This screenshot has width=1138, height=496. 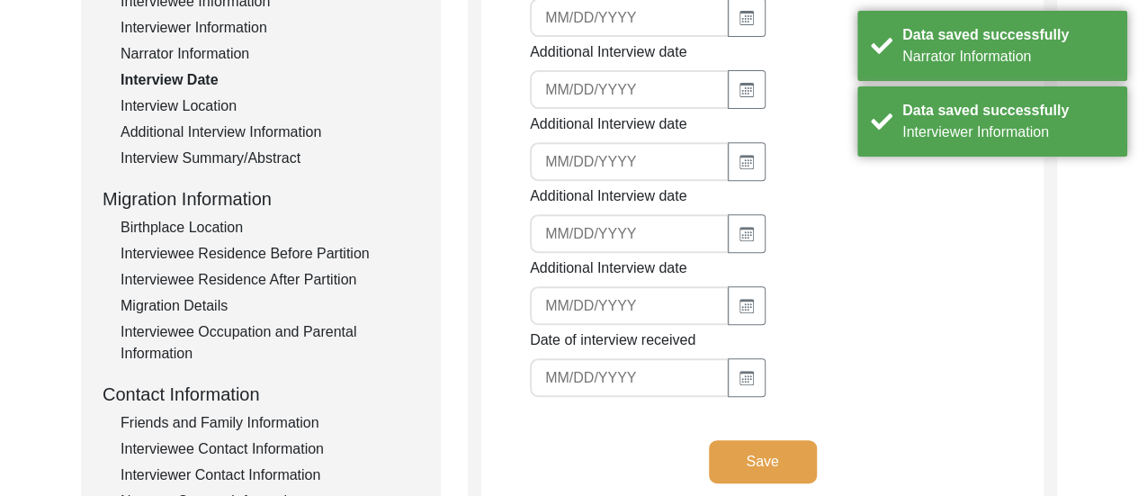 What do you see at coordinates (613, 340) in the screenshot?
I see `label: Date of interview received` at bounding box center [613, 340].